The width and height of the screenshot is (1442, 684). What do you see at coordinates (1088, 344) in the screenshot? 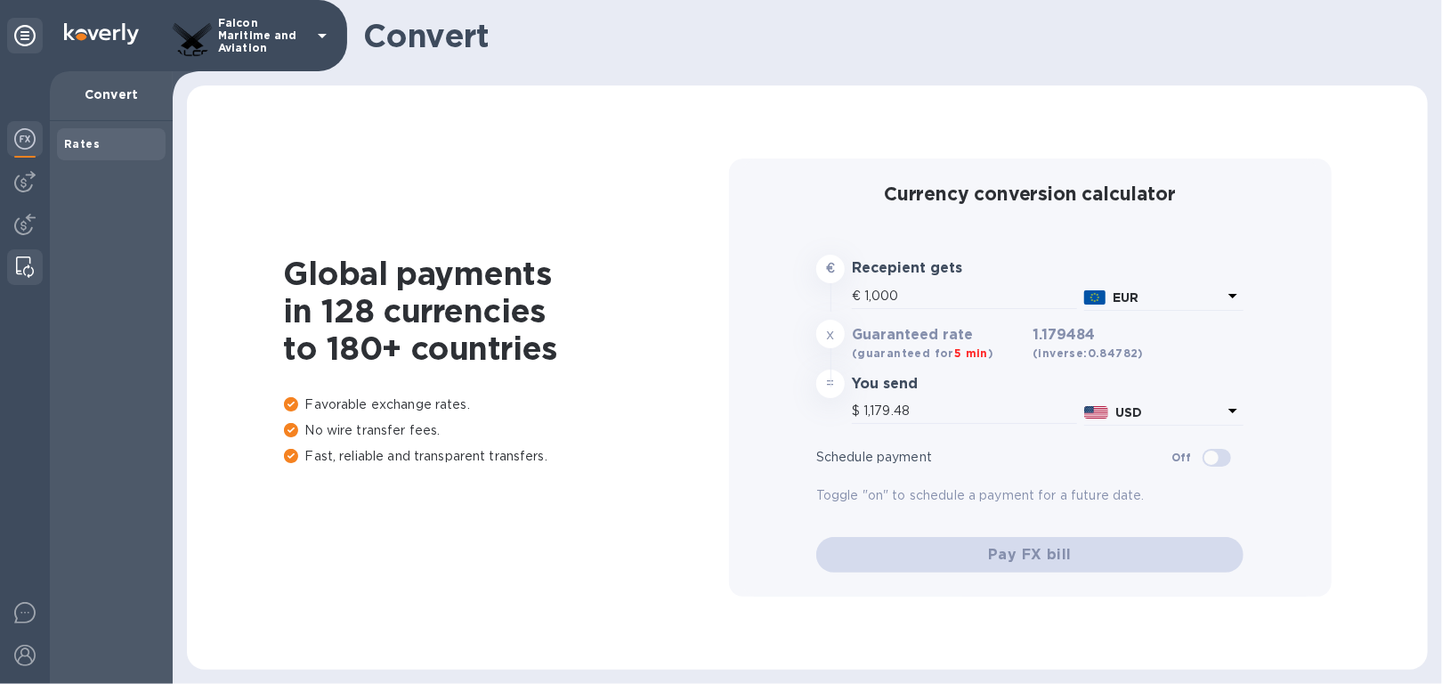
I see `h3: 1.179484` at bounding box center [1088, 344].